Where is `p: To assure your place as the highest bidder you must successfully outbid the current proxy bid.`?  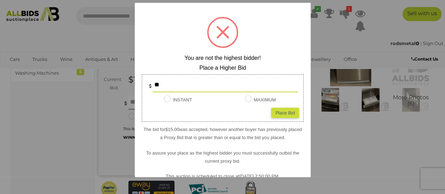 p: To assure your place as the highest bidder you must successfully outbid the current proxy bid. is located at coordinates (223, 157).